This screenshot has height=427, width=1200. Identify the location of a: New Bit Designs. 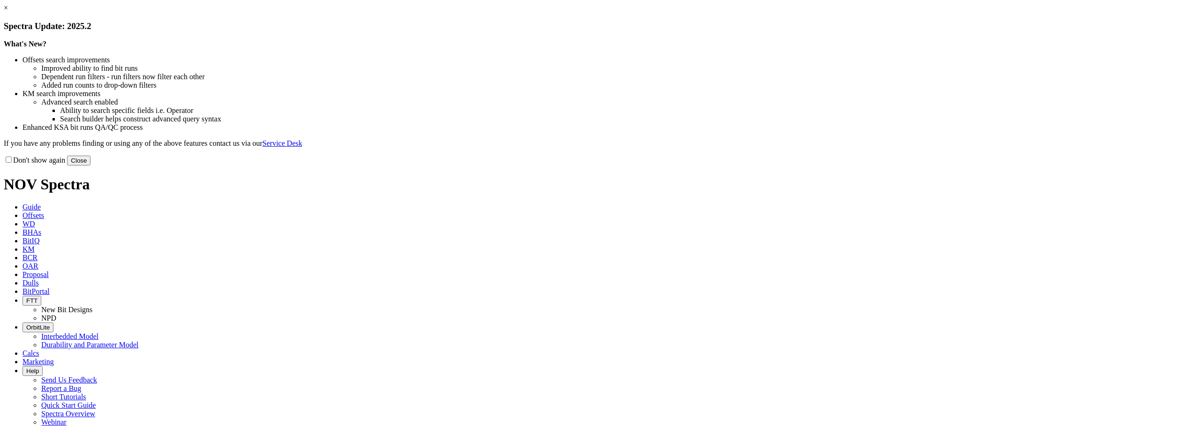
(67, 309).